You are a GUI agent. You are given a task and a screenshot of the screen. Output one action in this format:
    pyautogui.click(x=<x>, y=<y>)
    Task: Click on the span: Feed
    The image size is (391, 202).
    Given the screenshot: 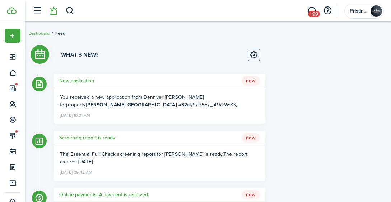 What is the action you would take?
    pyautogui.click(x=60, y=33)
    